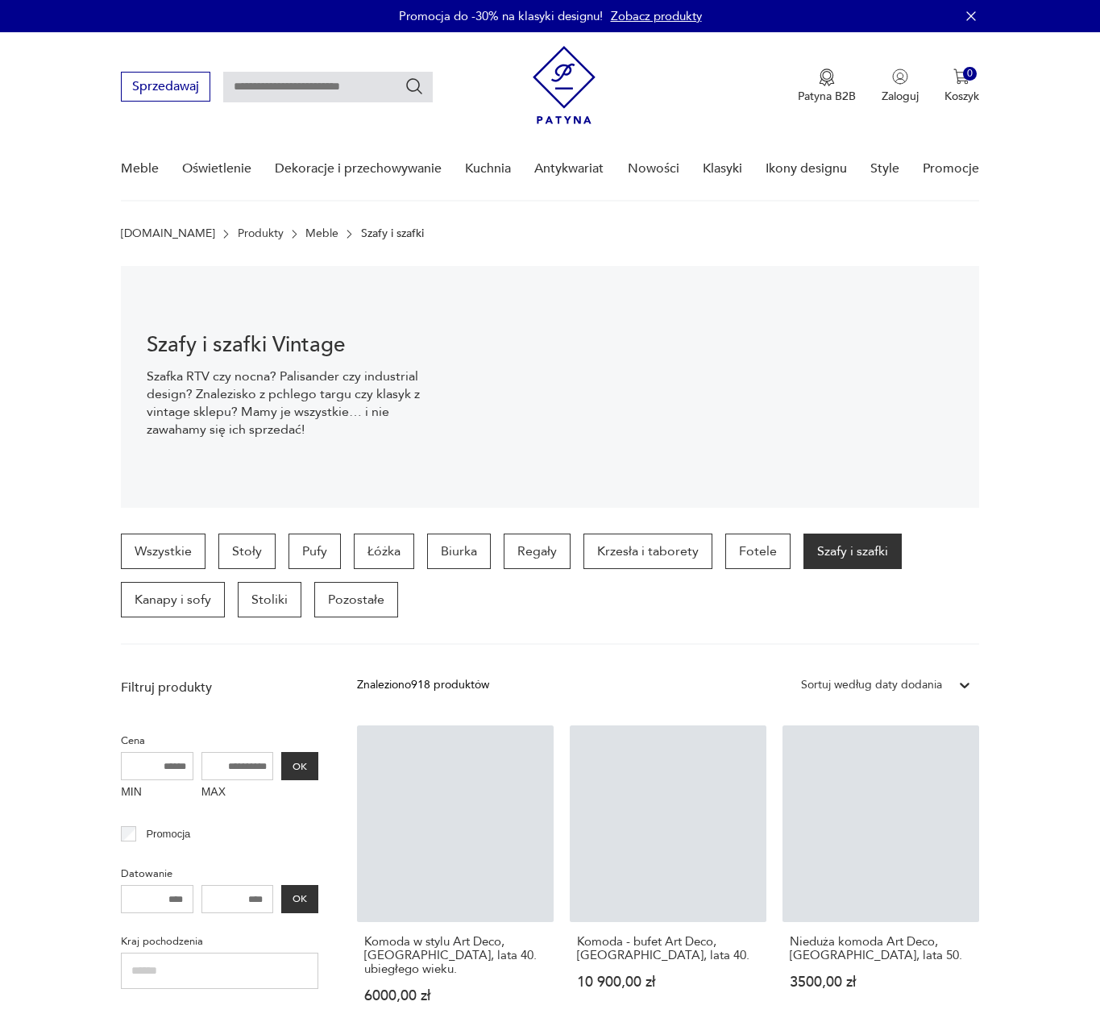 The height and width of the screenshot is (1018, 1100). I want to click on a: Promocje, so click(951, 168).